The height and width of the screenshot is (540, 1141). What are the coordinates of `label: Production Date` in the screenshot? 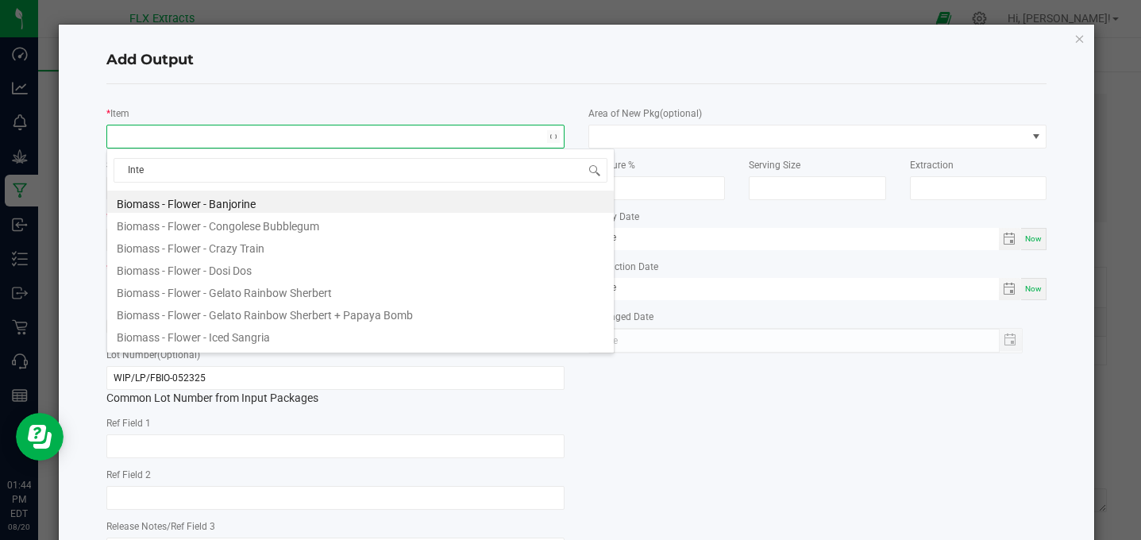 It's located at (623, 267).